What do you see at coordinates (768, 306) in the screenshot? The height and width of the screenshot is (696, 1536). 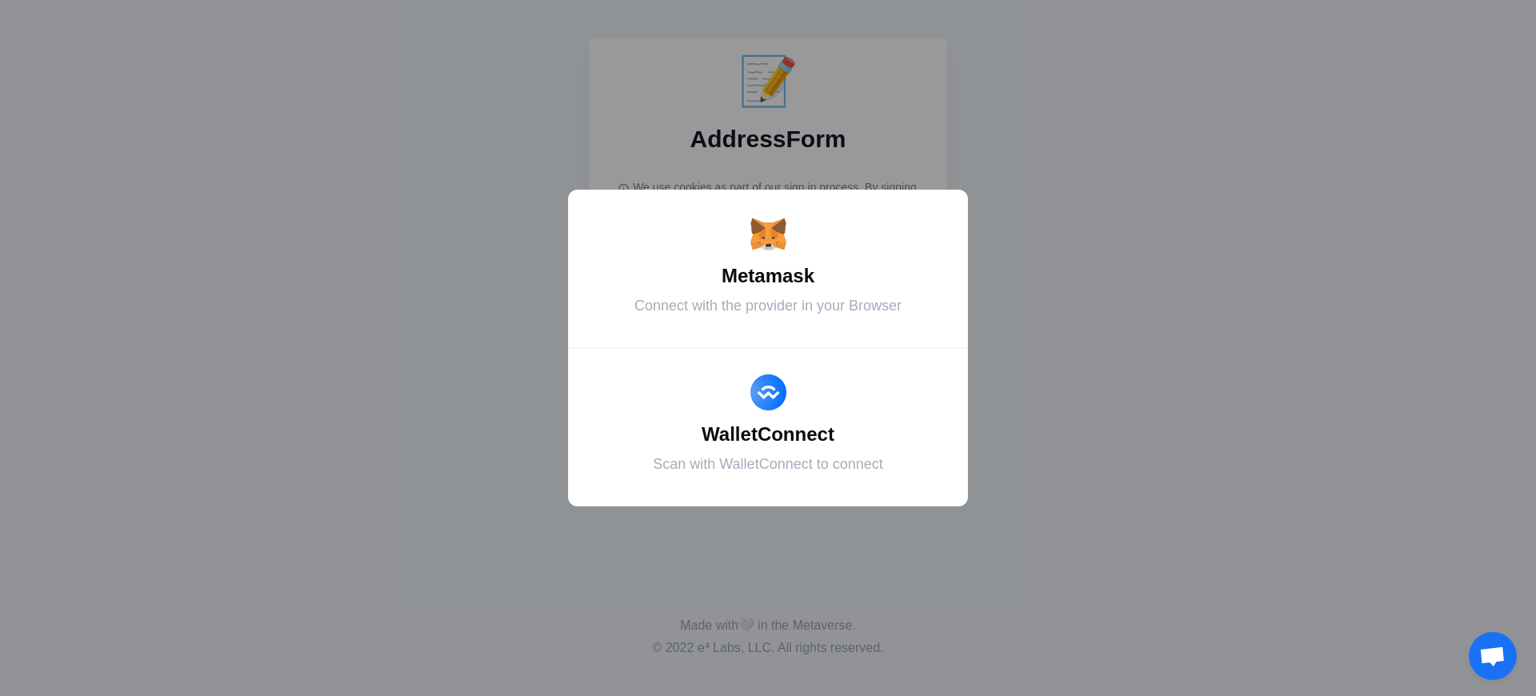 I see `div: Connect with the provider in your Browser` at bounding box center [768, 306].